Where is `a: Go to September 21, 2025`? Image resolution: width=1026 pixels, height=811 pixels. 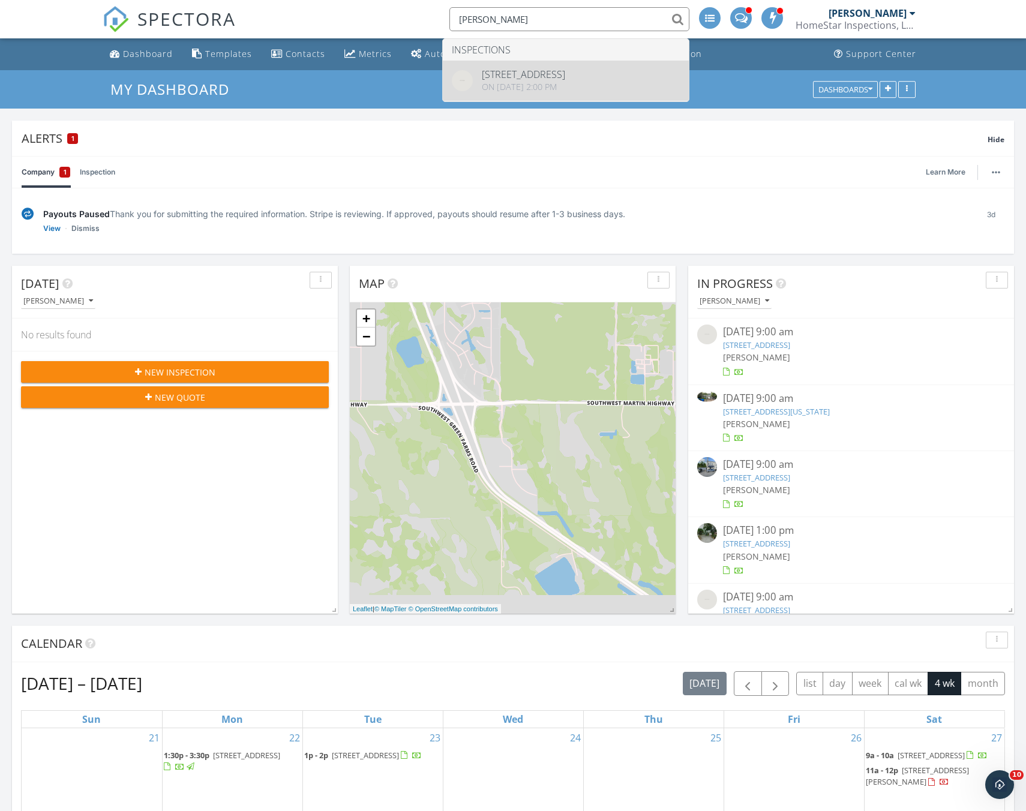
a: Go to September 21, 2025 is located at coordinates (154, 738).